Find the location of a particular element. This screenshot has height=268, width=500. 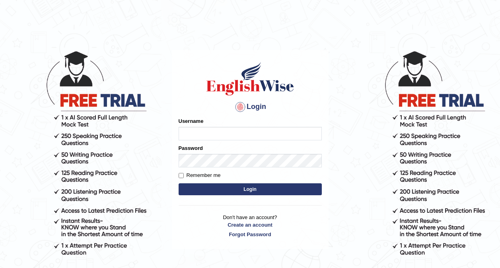

p: Don't have an account? is located at coordinates (250, 226).